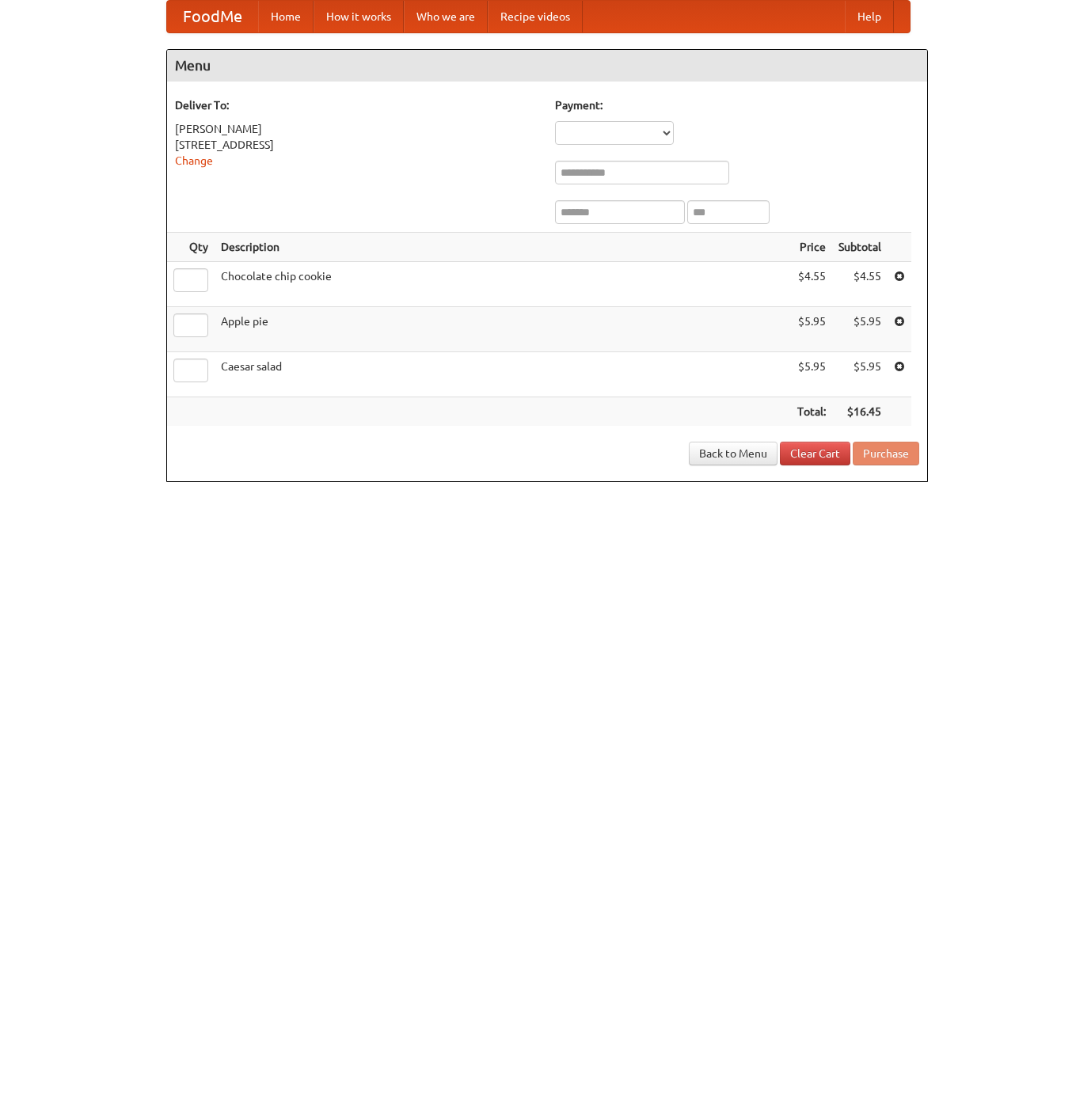  Describe the element at coordinates (860, 411) in the screenshot. I see `th: $16.45` at that location.